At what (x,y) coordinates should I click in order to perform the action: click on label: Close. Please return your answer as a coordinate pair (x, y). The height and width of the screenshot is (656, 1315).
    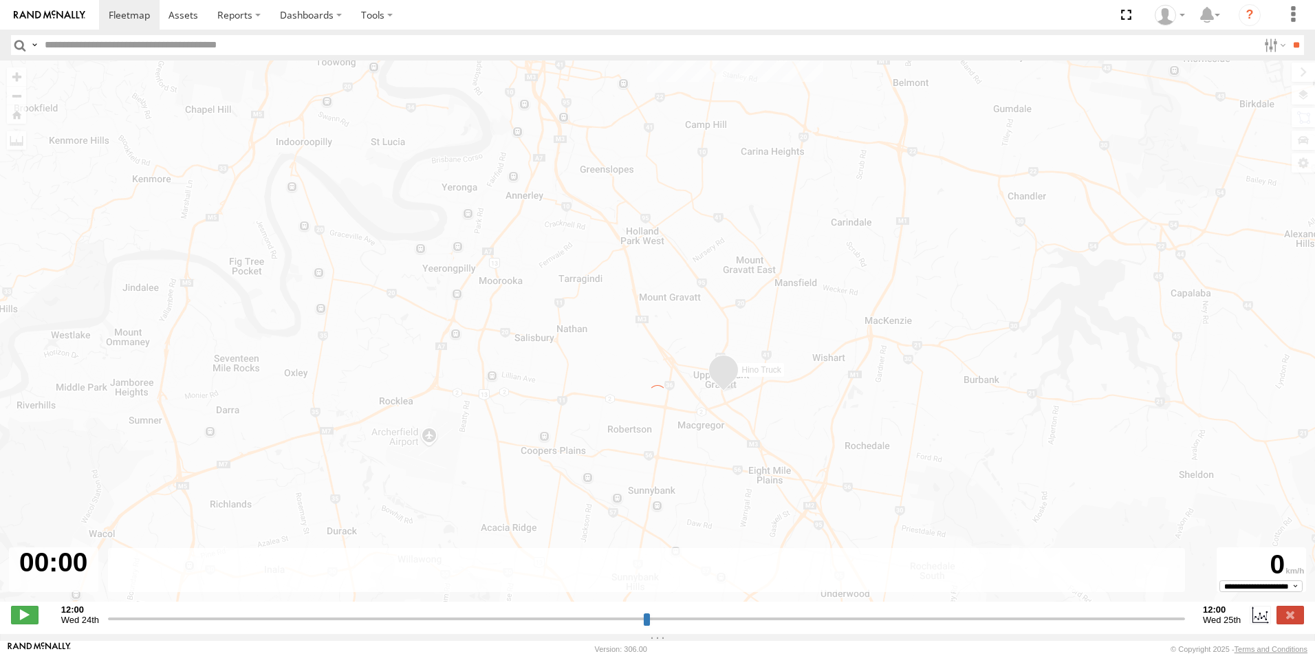
    Looking at the image, I should click on (1290, 615).